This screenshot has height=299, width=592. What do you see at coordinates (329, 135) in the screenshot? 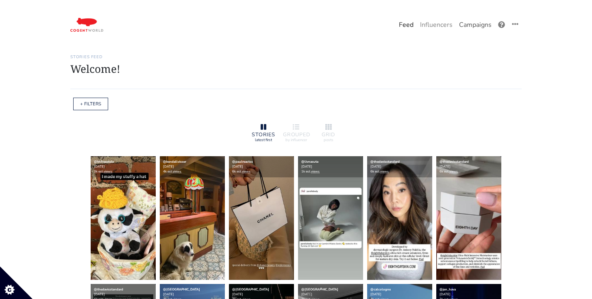
I see `div: GRID` at bounding box center [329, 135].